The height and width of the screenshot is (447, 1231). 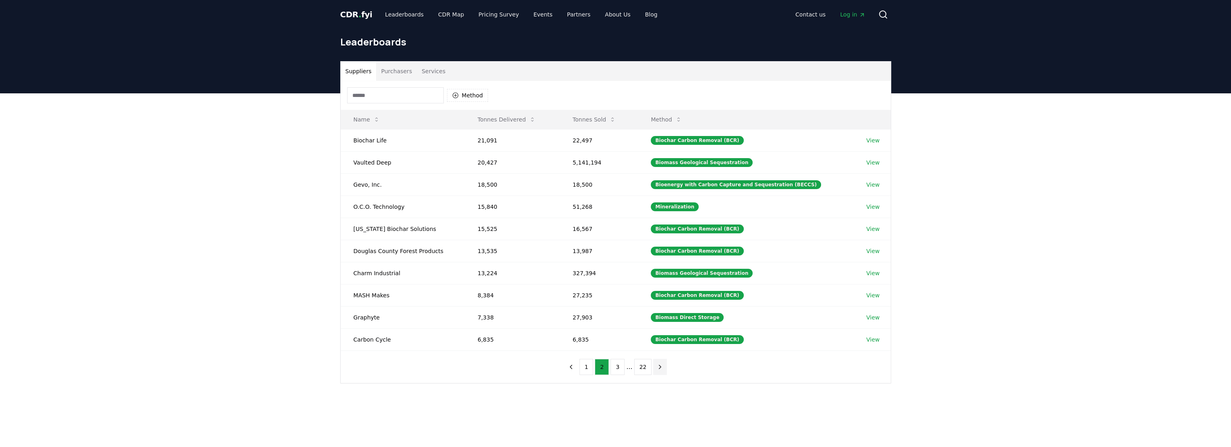 I want to click on button: 1, so click(x=586, y=367).